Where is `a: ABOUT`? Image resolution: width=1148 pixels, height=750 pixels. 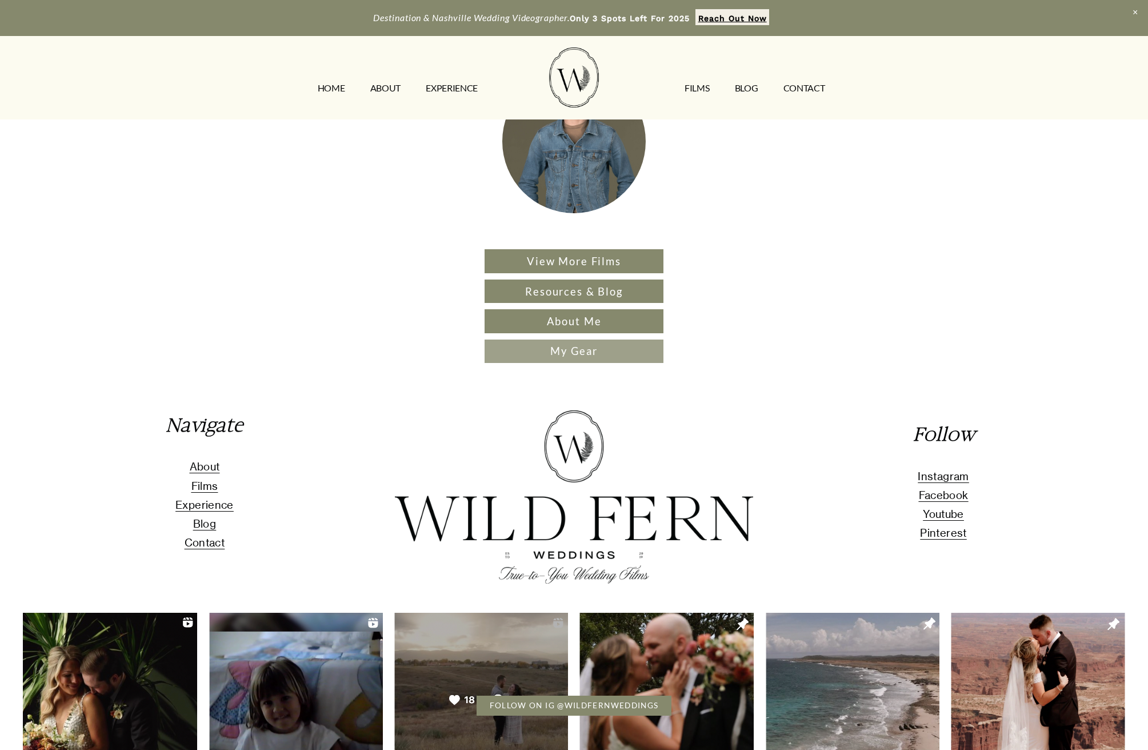
a: ABOUT is located at coordinates (385, 88).